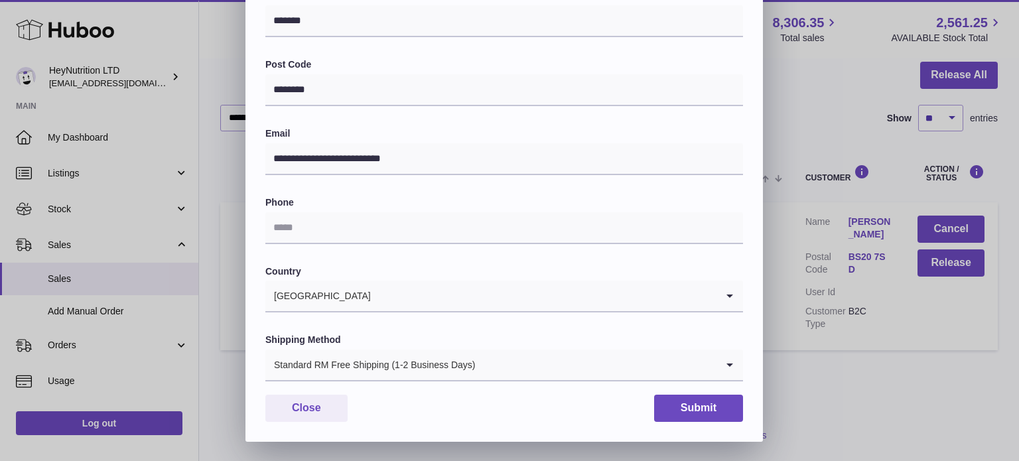 Image resolution: width=1019 pixels, height=461 pixels. What do you see at coordinates (504, 64) in the screenshot?
I see `label: Post Code` at bounding box center [504, 64].